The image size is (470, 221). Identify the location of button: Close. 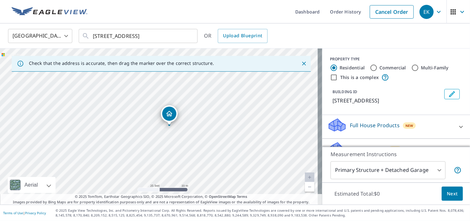
(304, 64).